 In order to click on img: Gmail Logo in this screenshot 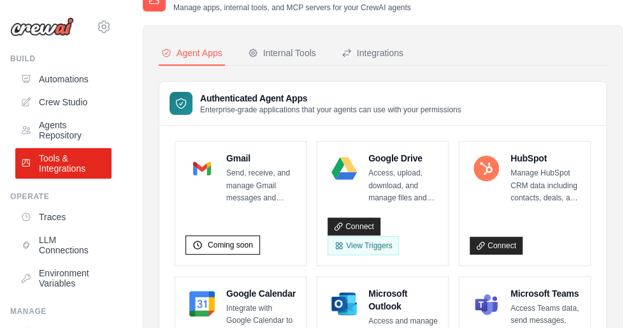, I will do `click(202, 168)`.